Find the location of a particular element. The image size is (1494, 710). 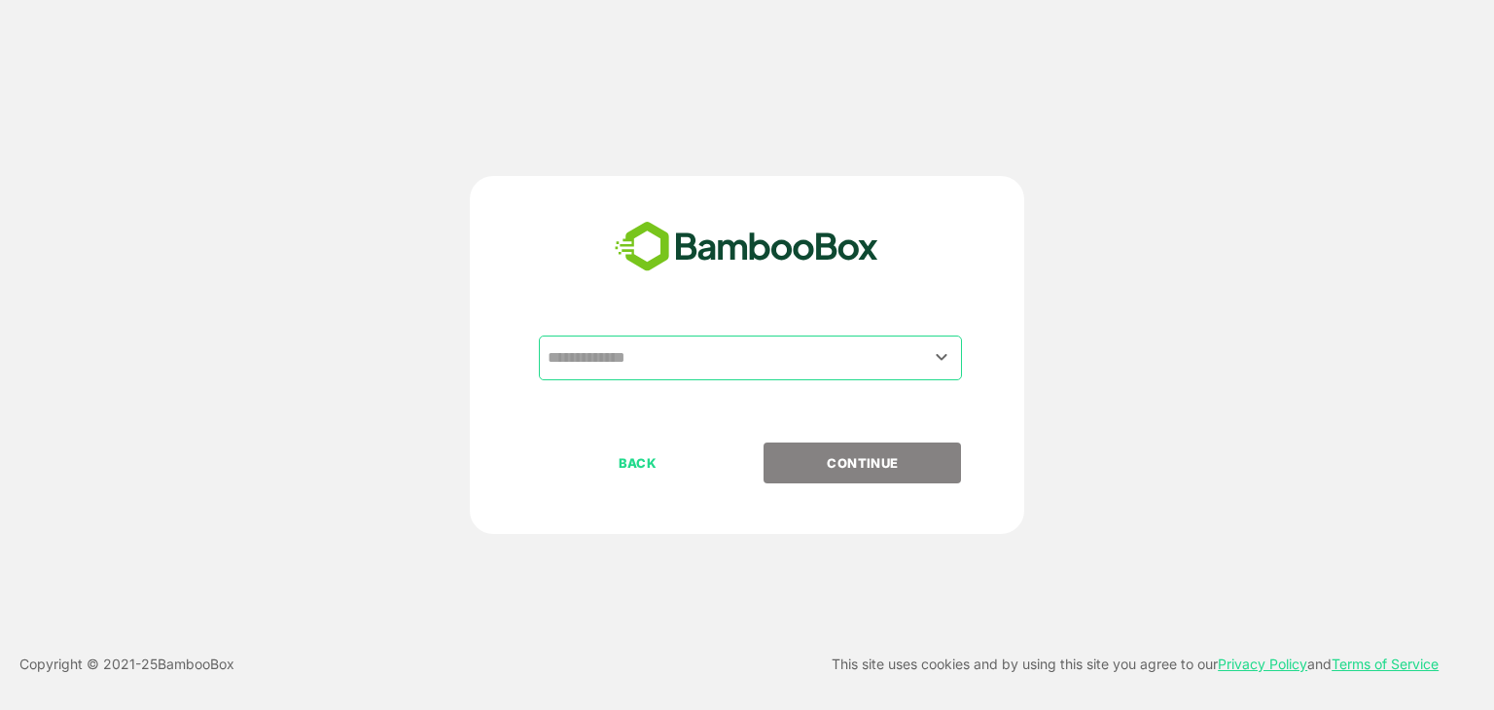

button: Open is located at coordinates (942, 357).